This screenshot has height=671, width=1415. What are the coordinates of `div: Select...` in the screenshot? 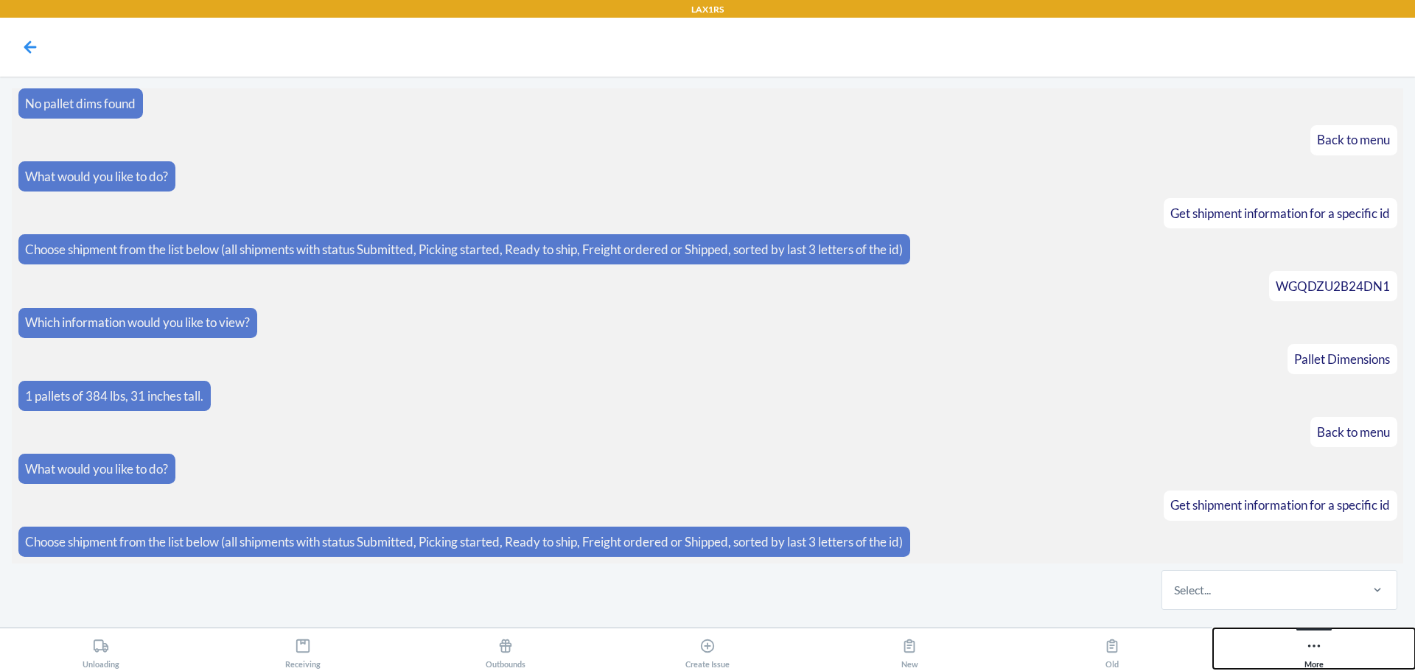 It's located at (1193, 590).